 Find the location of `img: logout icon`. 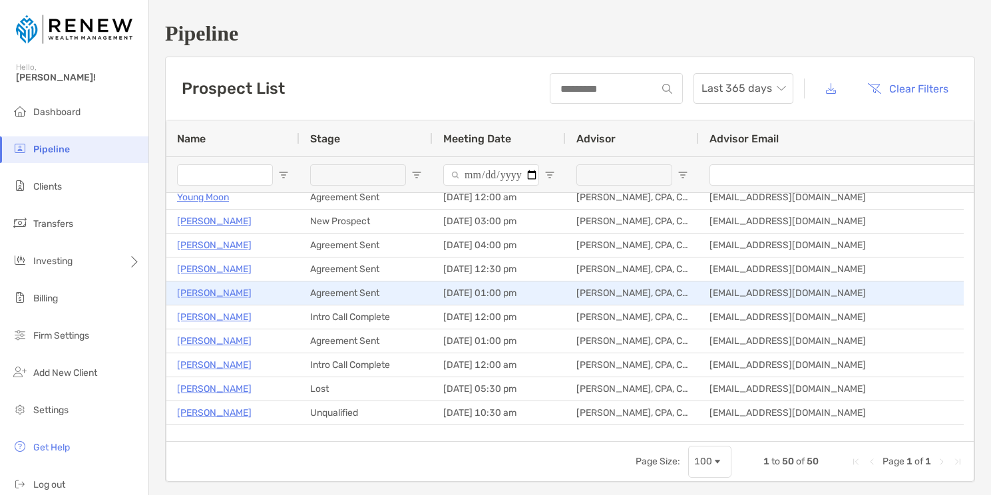

img: logout icon is located at coordinates (20, 484).